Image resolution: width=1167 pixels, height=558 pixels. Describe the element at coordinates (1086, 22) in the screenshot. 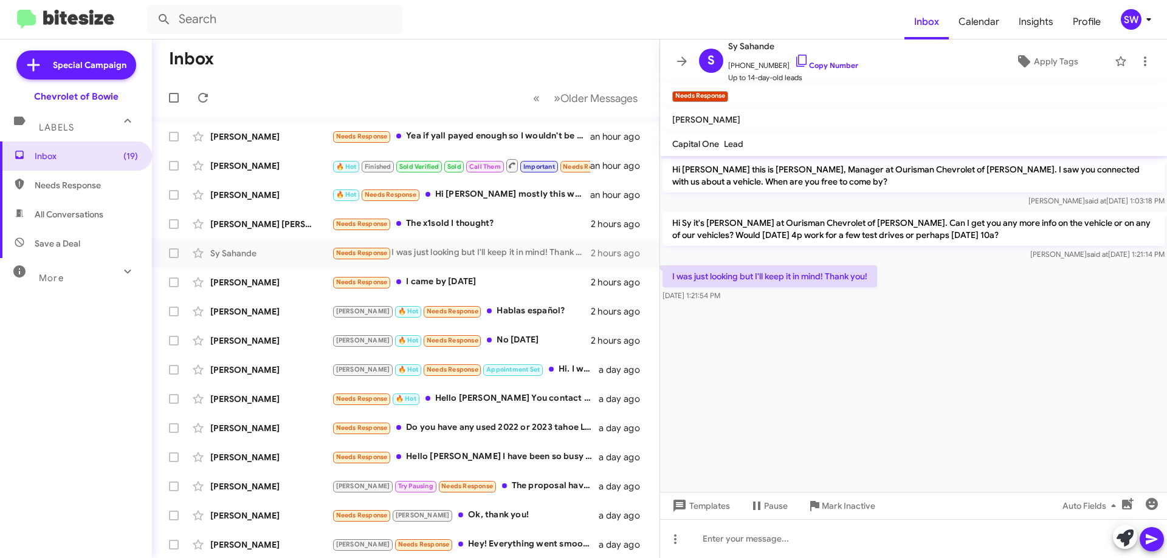

I see `a: Profile` at that location.